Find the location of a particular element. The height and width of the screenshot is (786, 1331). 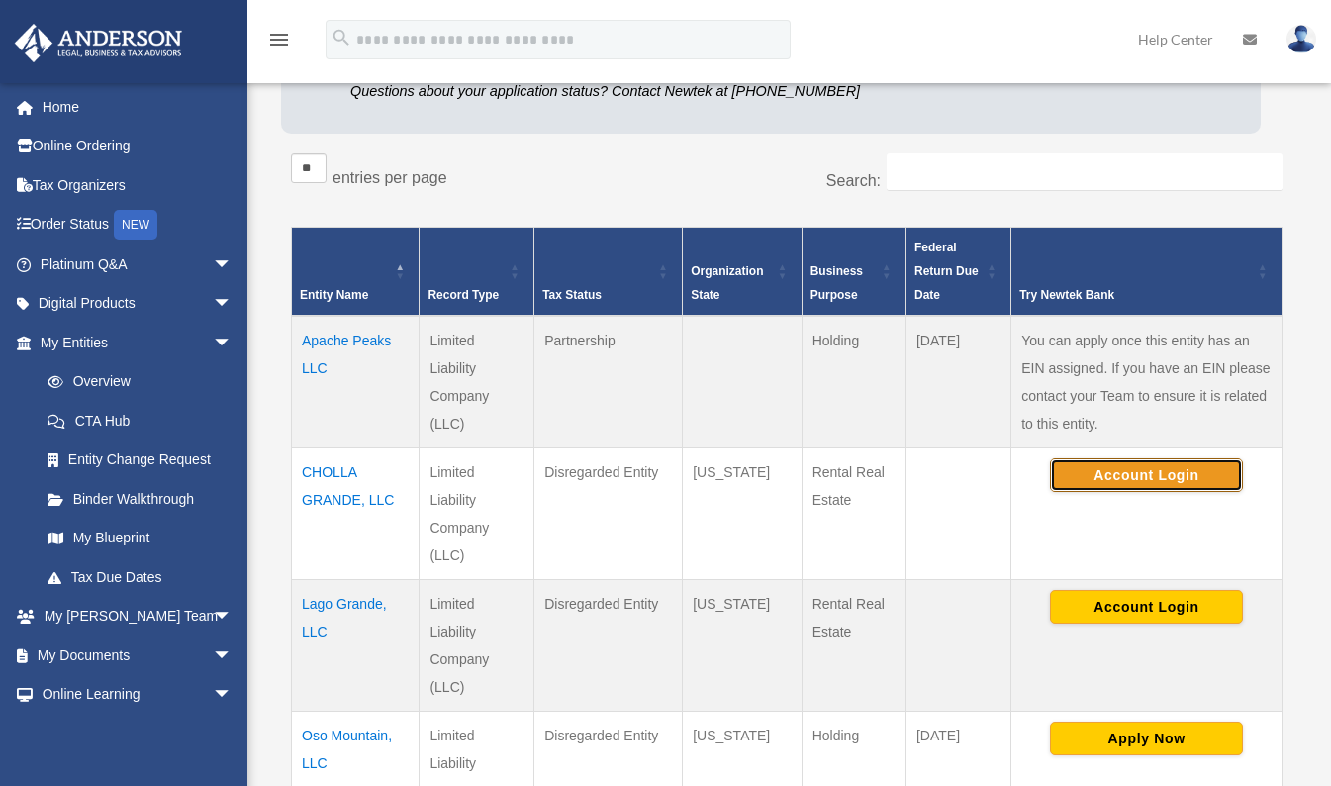

div: NEW is located at coordinates (136, 225).